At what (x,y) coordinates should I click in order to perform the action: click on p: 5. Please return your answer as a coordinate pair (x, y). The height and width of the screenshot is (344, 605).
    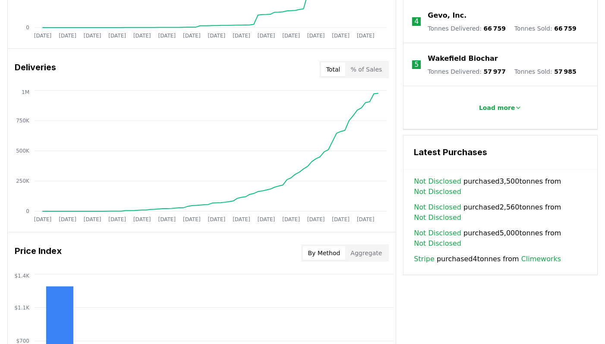
    Looking at the image, I should click on (416, 65).